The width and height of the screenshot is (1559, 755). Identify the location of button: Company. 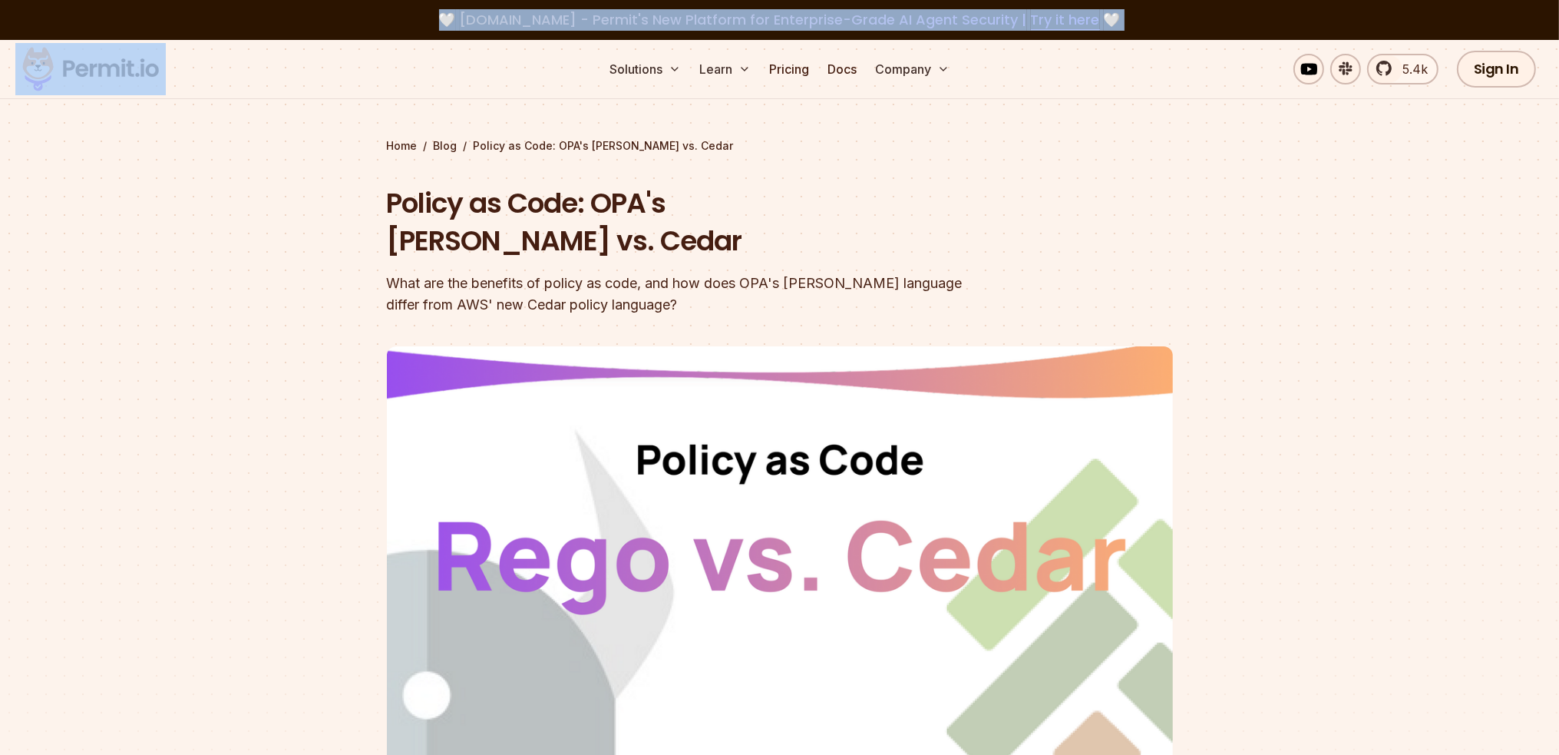
(912, 69).